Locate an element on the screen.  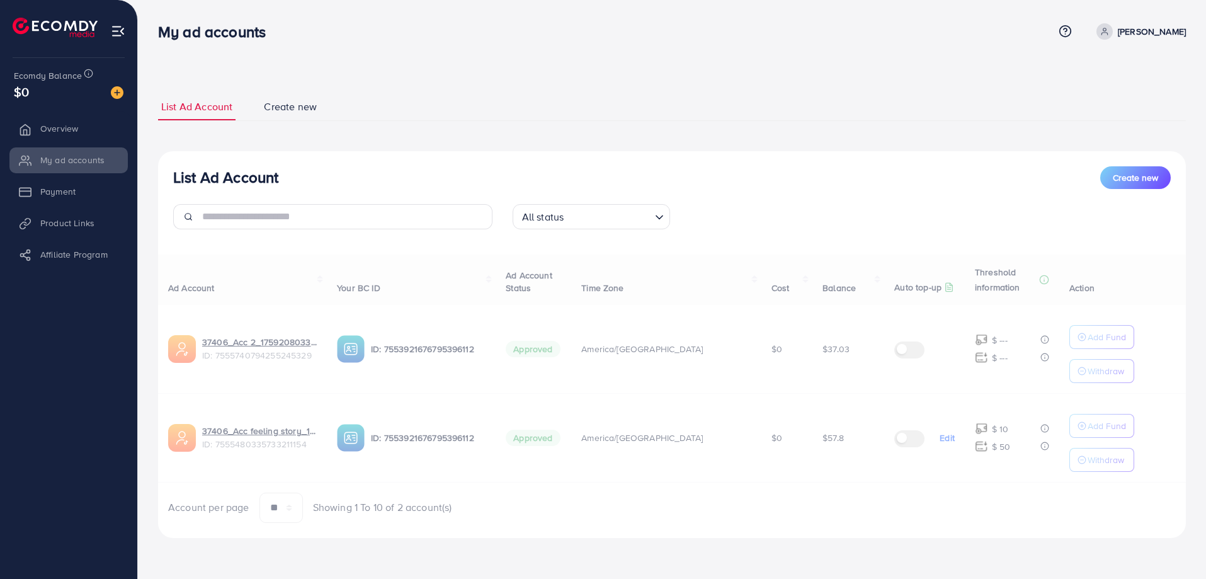
h3: List Ad Account is located at coordinates (226, 177).